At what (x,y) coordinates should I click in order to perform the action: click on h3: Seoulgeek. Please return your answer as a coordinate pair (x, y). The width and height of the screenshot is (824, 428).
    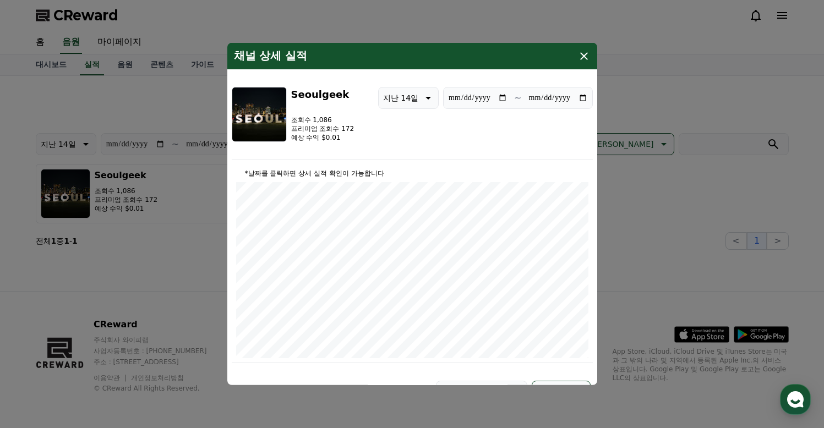
    Looking at the image, I should click on (322, 95).